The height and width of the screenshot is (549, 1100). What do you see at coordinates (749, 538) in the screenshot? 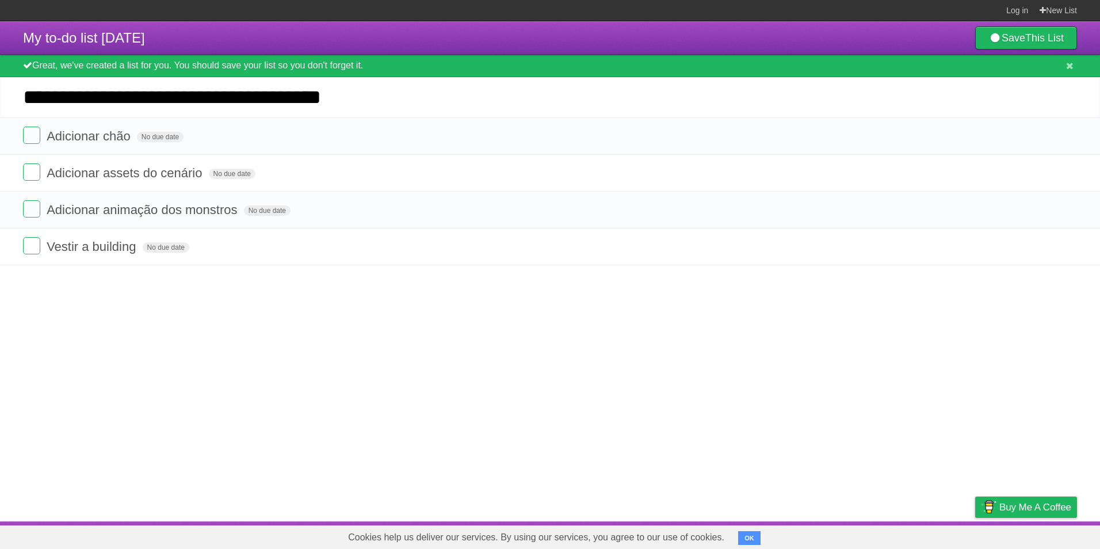
I see `button: OK` at bounding box center [749, 538].